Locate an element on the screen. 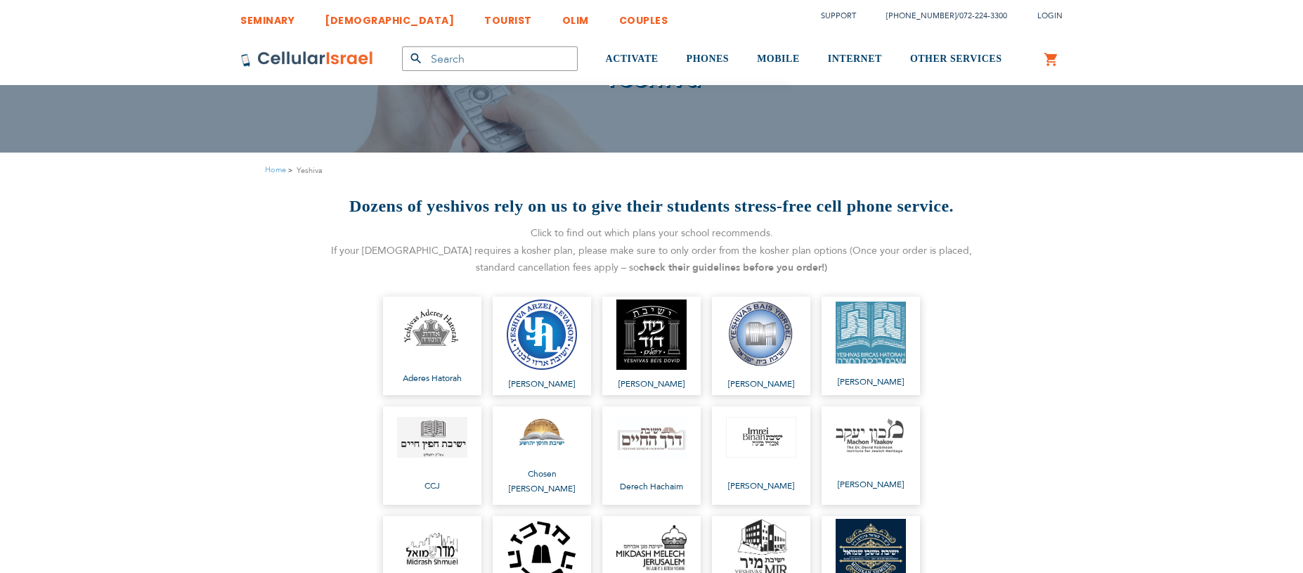 This screenshot has width=1303, height=573. img: Bais Yisroel is located at coordinates (761, 334).